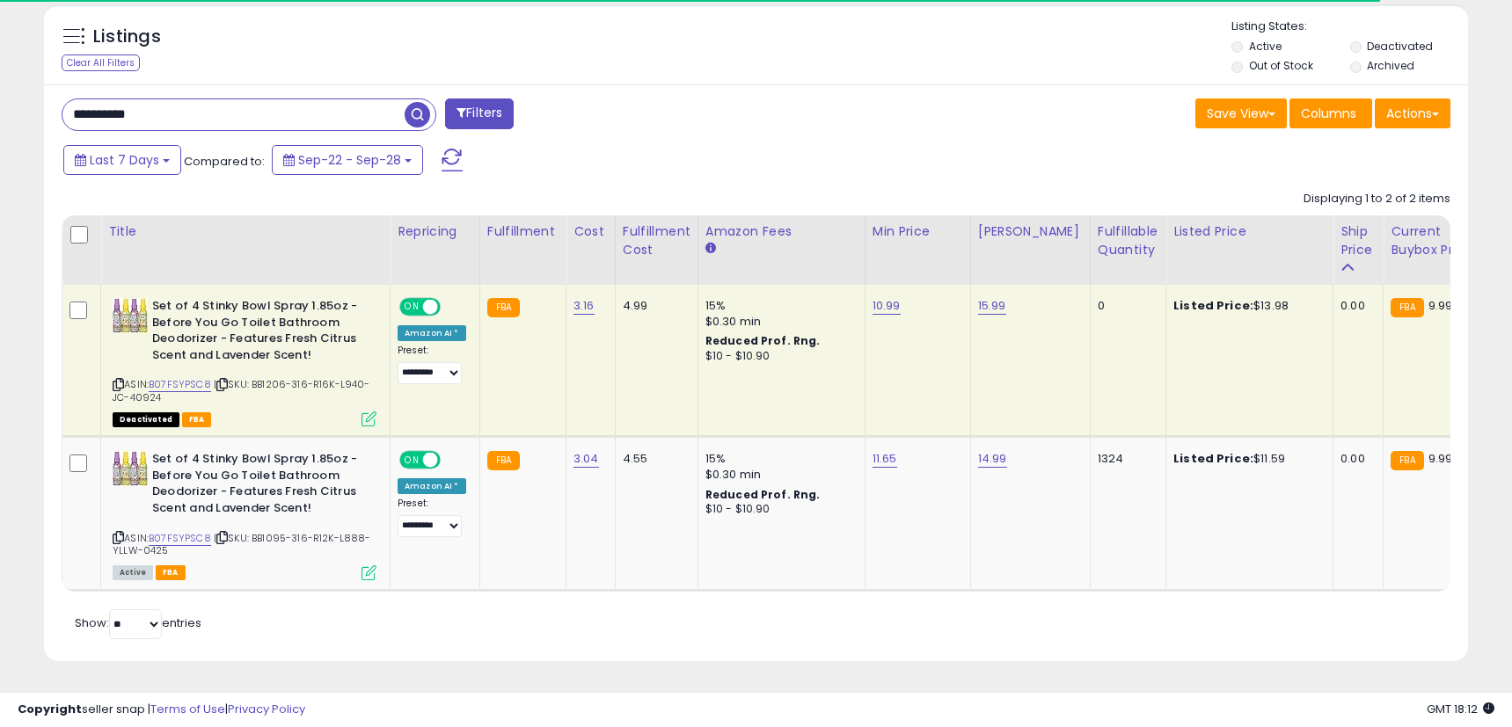 Image resolution: width=1512 pixels, height=727 pixels. I want to click on span: Compared to:, so click(224, 161).